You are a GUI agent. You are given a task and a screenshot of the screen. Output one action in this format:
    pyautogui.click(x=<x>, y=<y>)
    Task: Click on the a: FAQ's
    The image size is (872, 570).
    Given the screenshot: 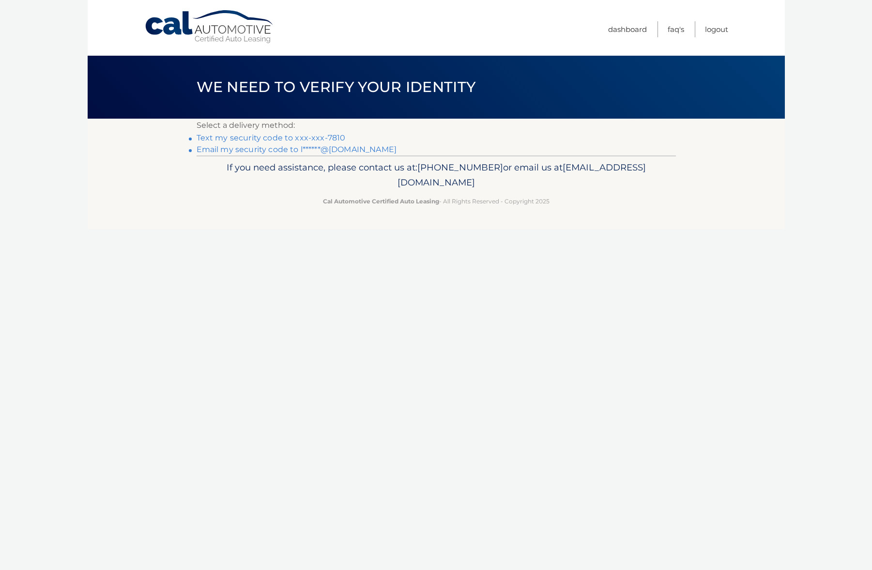 What is the action you would take?
    pyautogui.click(x=676, y=29)
    